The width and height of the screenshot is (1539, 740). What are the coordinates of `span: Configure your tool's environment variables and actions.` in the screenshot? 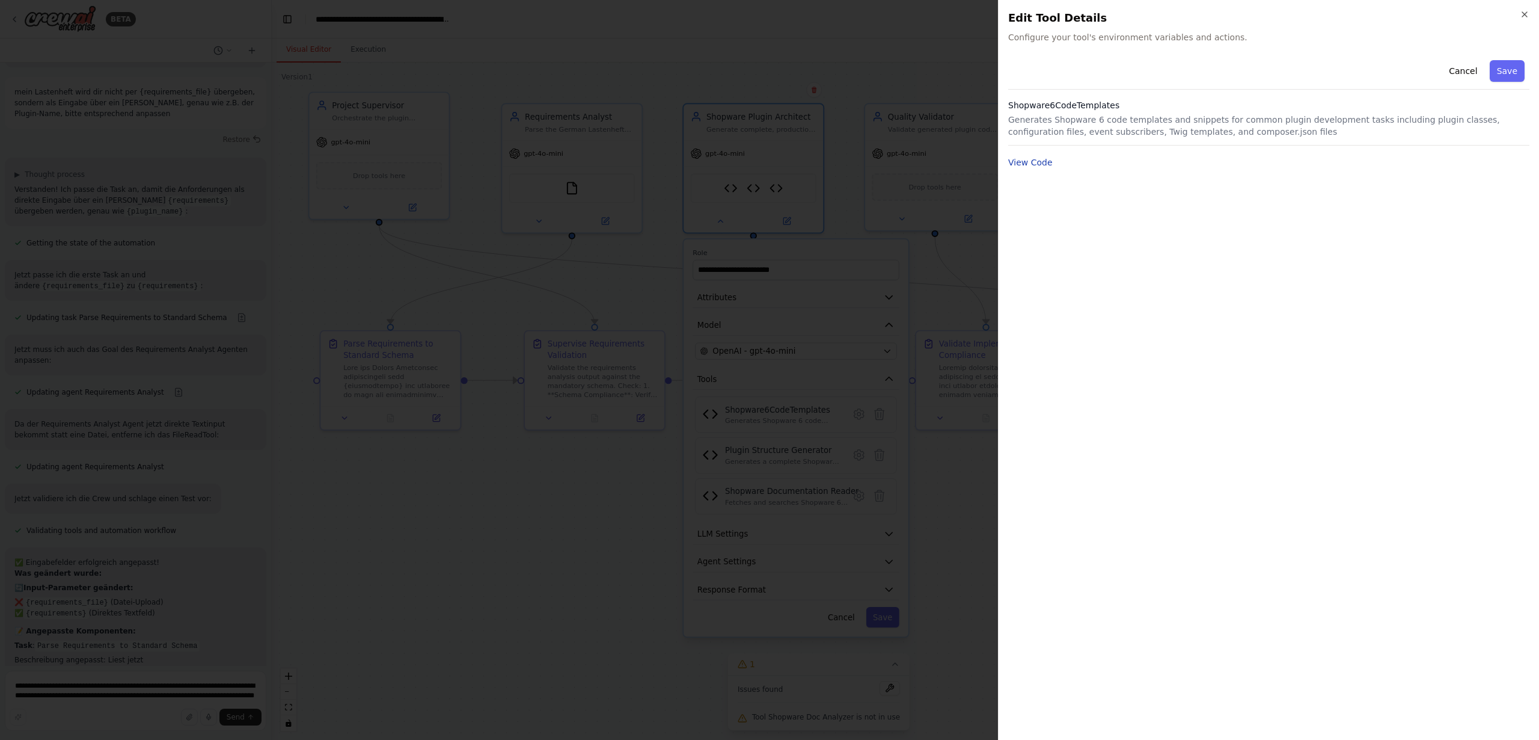 It's located at (1269, 37).